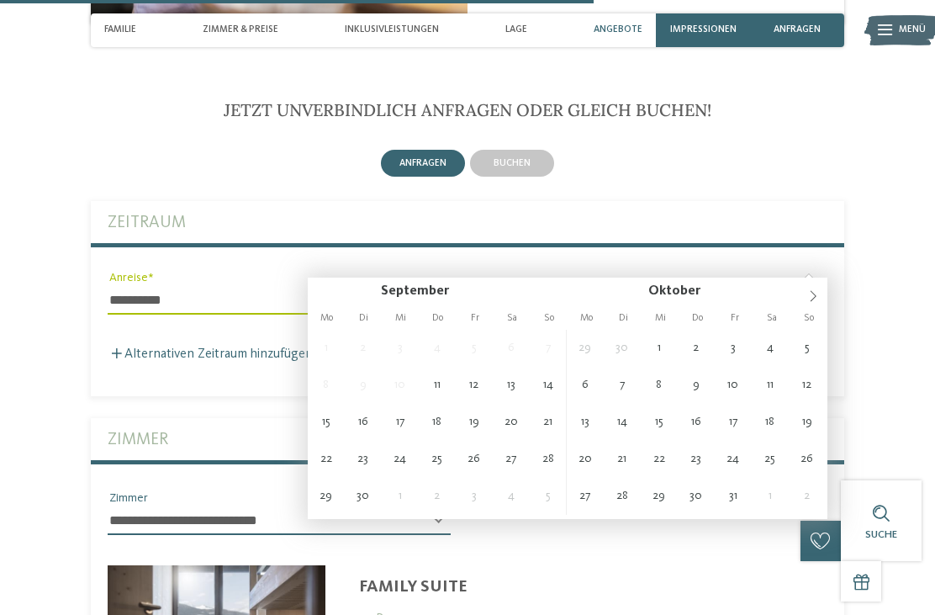 The image size is (935, 615). What do you see at coordinates (511, 459) in the screenshot?
I see `span: September 27, 2025` at bounding box center [511, 459].